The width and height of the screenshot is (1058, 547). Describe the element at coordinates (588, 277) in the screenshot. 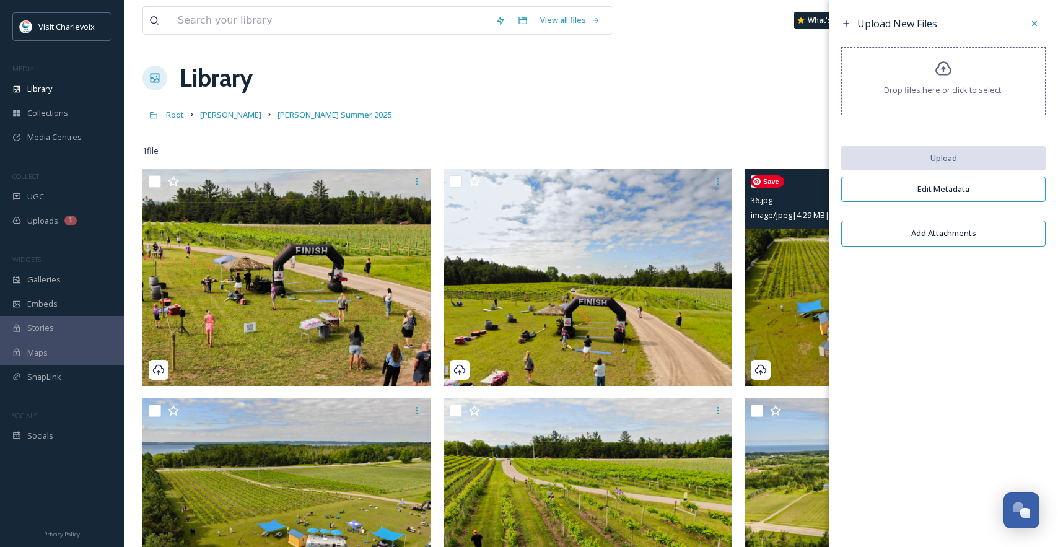

I see `img: 38.jpg` at that location.